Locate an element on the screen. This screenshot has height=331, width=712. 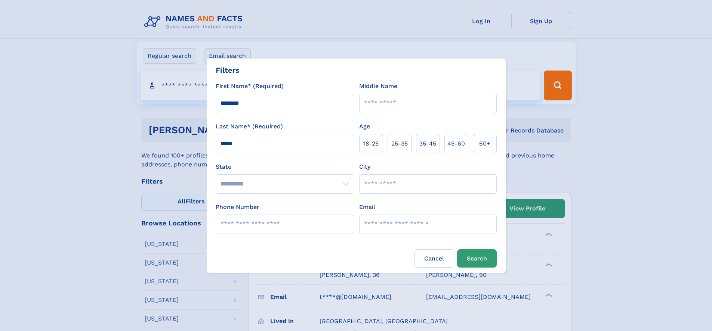
label: First Name* (Required) is located at coordinates (250, 86).